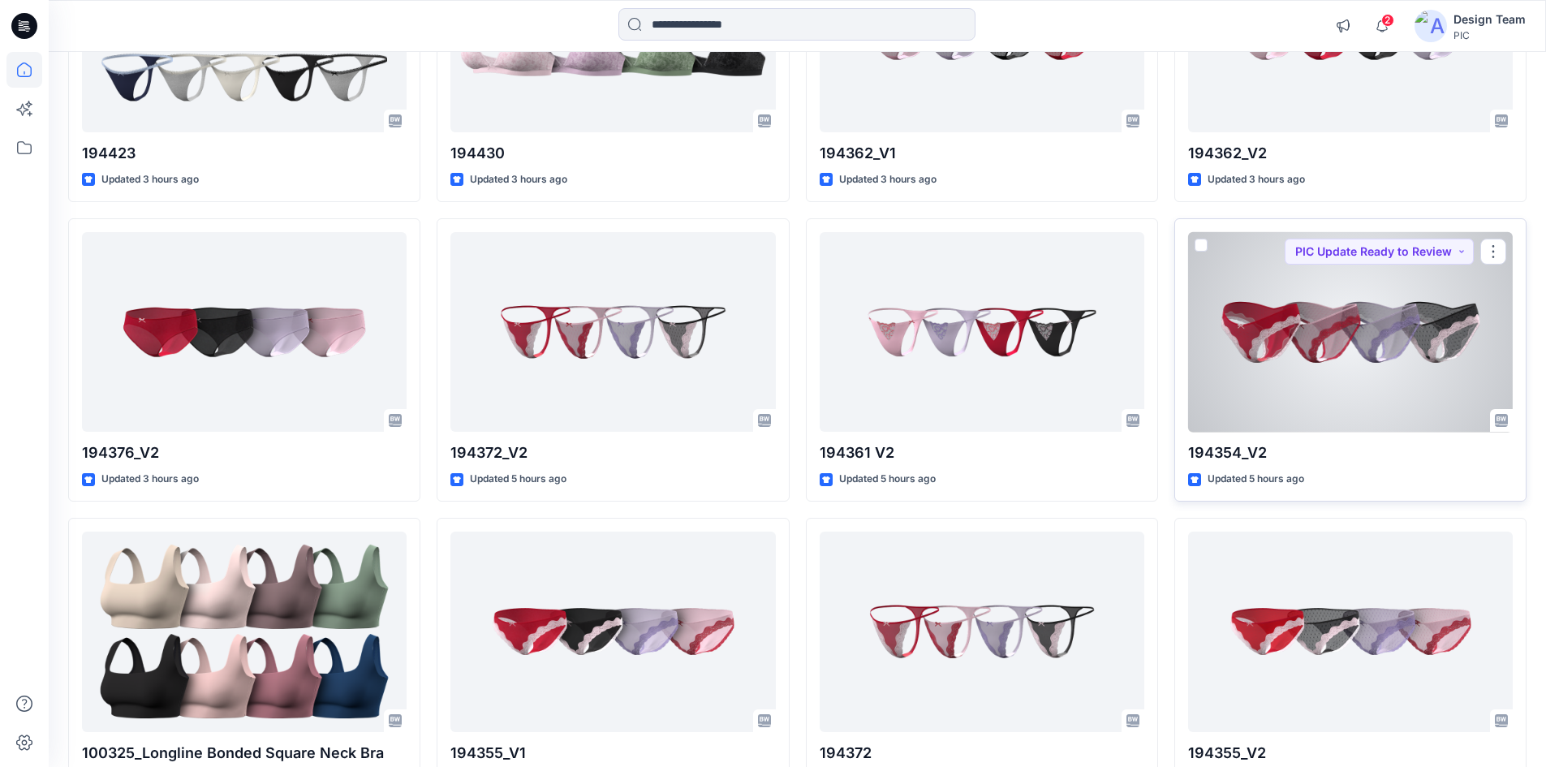 The width and height of the screenshot is (1546, 767). I want to click on a: 194376_V2, so click(244, 332).